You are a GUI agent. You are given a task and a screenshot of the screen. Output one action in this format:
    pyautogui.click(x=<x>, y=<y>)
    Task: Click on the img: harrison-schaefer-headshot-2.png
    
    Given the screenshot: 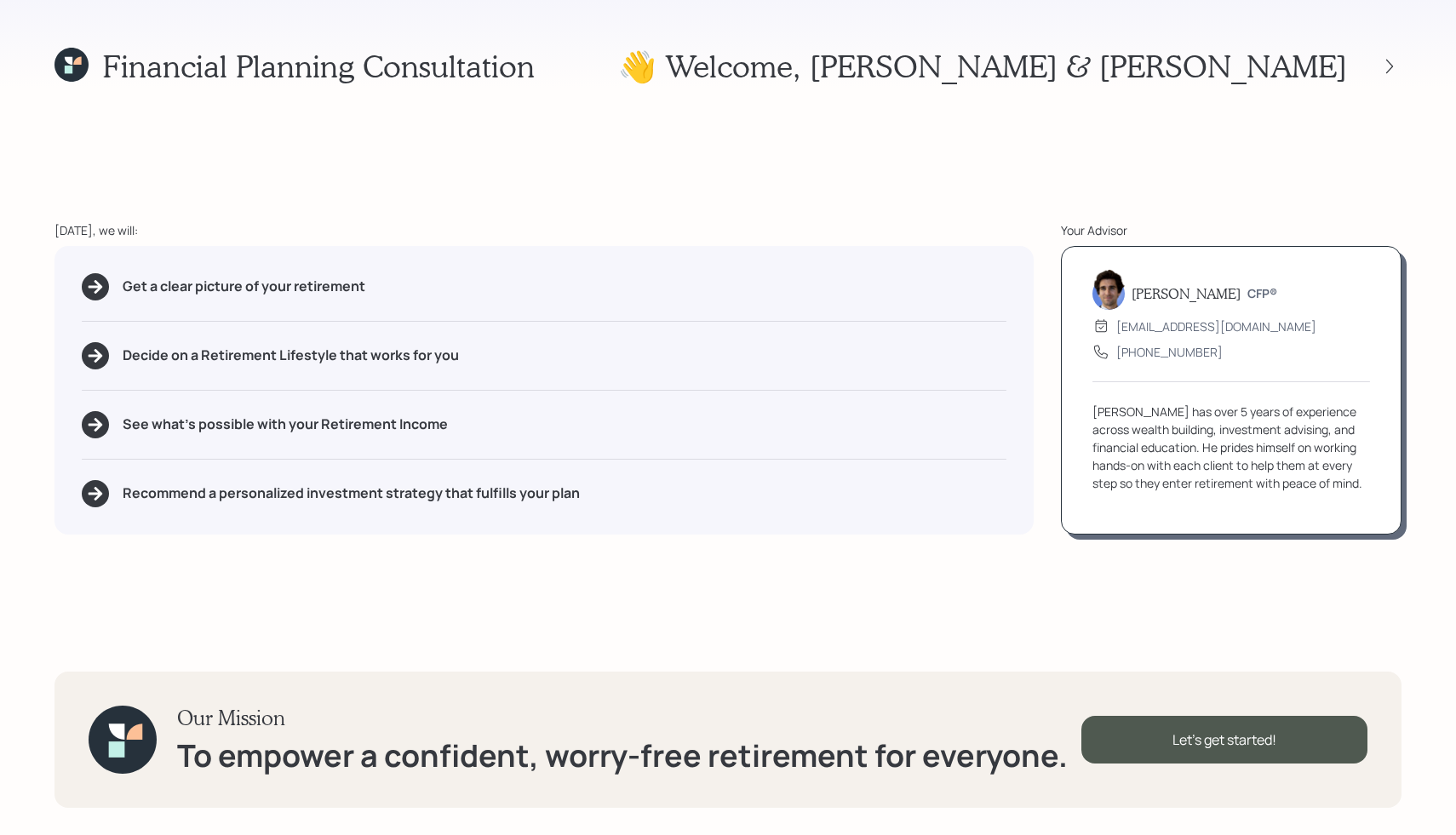 What is the action you would take?
    pyautogui.click(x=1108, y=290)
    